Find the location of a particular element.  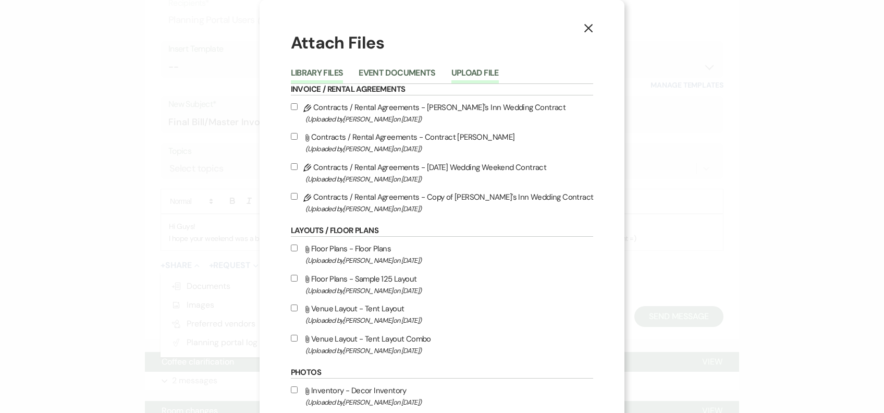

label: Venue Layout - Tent Layout is located at coordinates (442, 314).